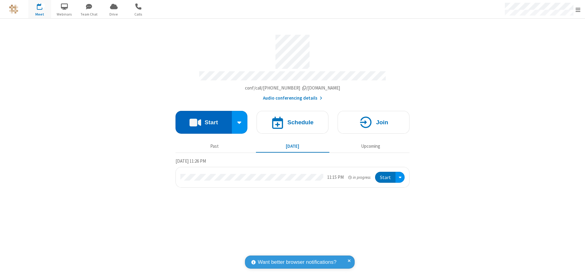 Image resolution: width=585 pixels, height=279 pixels. Describe the element at coordinates (214, 146) in the screenshot. I see `button: Past` at that location.